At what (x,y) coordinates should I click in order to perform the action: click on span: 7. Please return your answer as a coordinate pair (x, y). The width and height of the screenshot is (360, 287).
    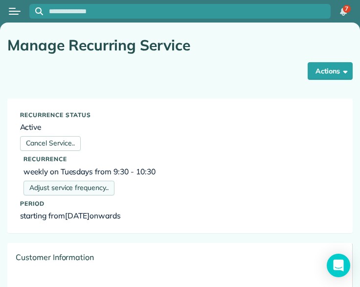
    Looking at the image, I should click on (347, 9).